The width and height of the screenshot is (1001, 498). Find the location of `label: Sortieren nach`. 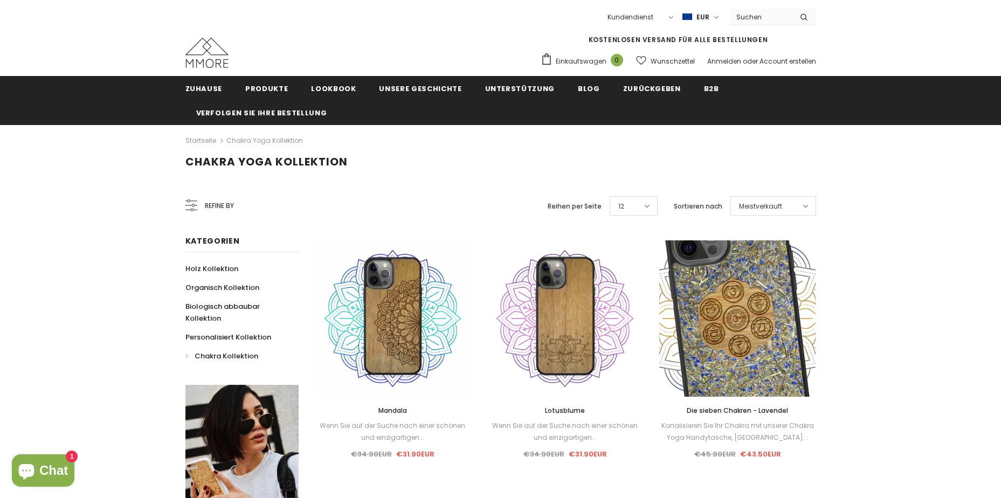

label: Sortieren nach is located at coordinates (698, 206).